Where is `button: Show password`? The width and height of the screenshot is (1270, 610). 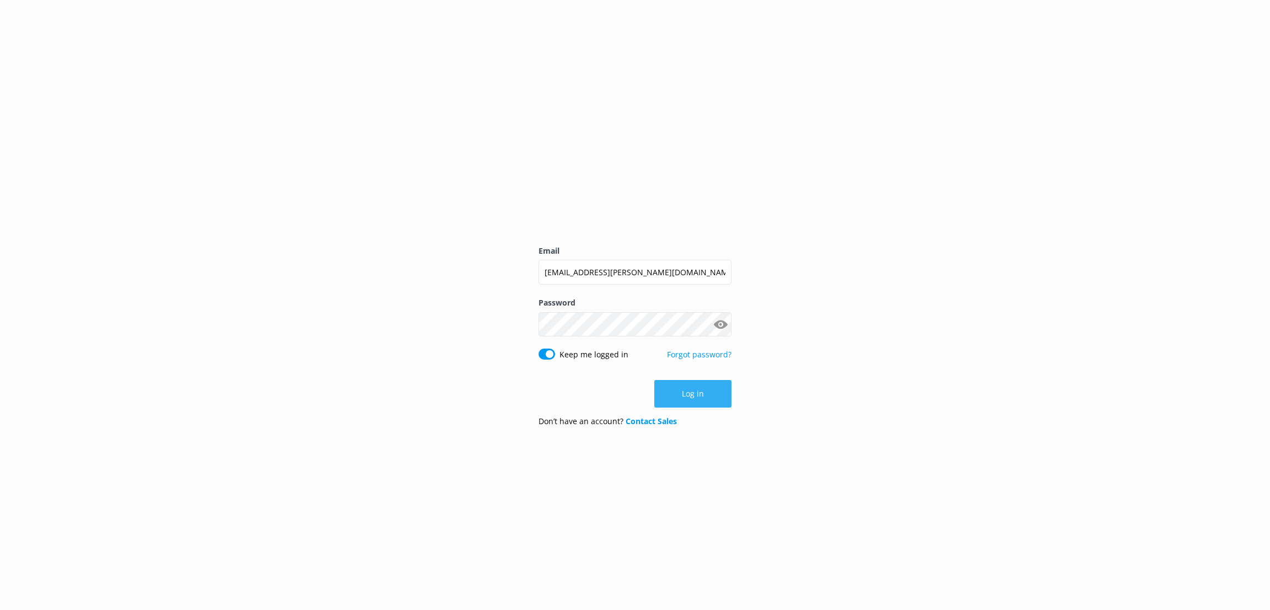
button: Show password is located at coordinates (720, 324).